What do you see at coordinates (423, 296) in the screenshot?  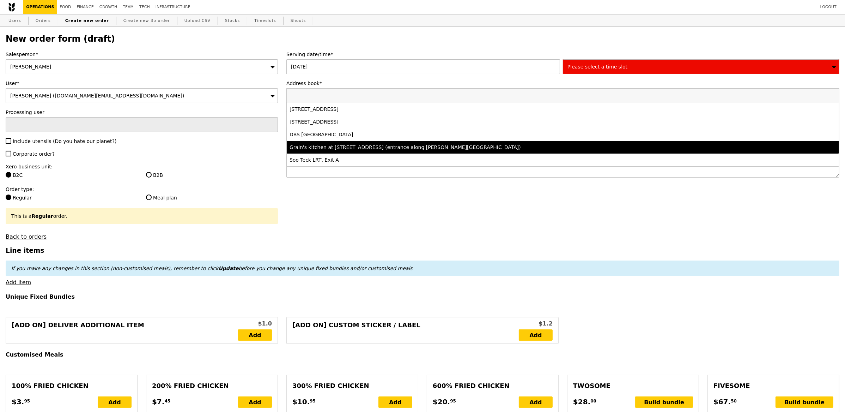 I see `h4: Unique Fixed Bundles` at bounding box center [423, 296].